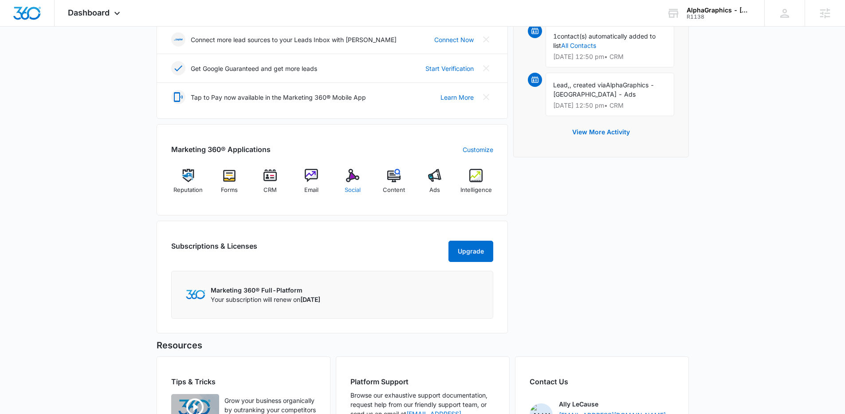 The image size is (845, 414). Describe the element at coordinates (393, 185) in the screenshot. I see `a: Content` at that location.